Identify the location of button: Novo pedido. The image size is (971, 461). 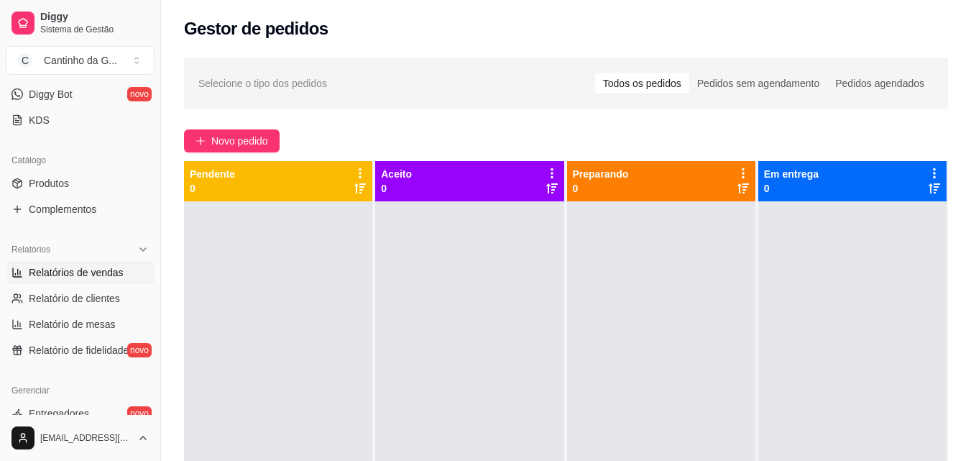
(231, 141).